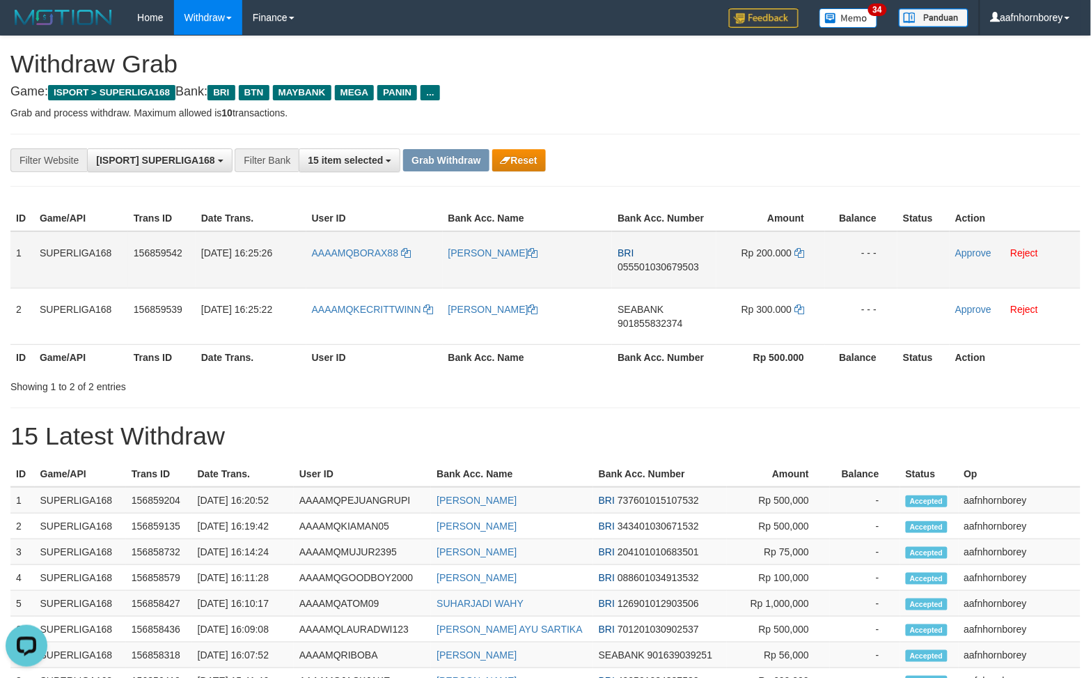 This screenshot has height=678, width=1091. I want to click on td: Rp 1,000,000, so click(779, 603).